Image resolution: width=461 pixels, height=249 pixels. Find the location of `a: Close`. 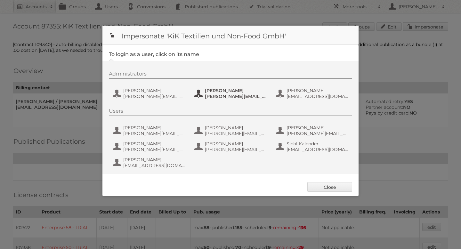

a: Close is located at coordinates (330, 187).